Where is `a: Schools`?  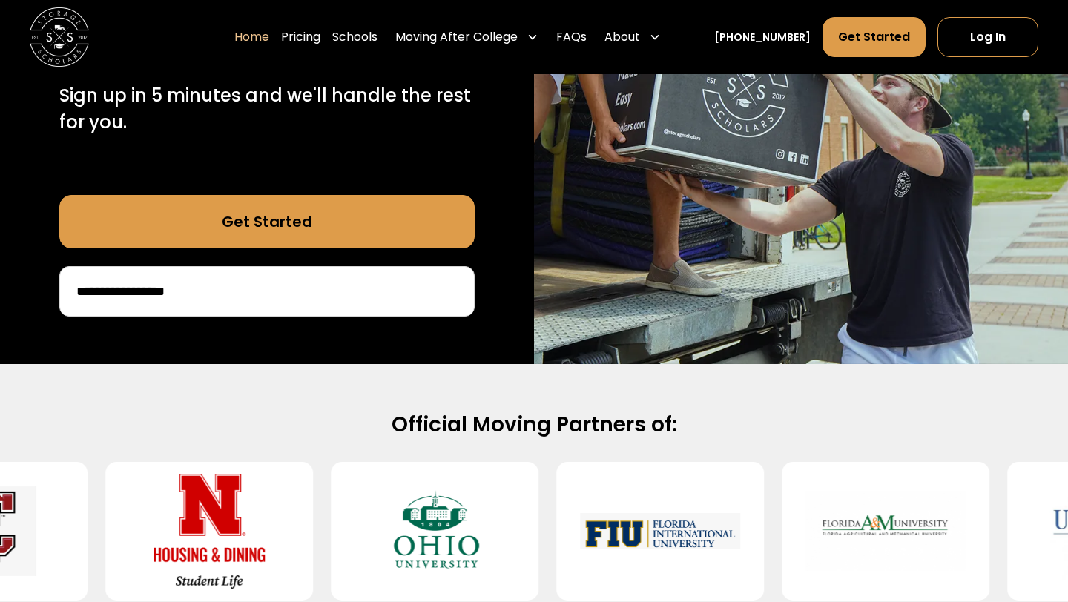 a: Schools is located at coordinates (355, 37).